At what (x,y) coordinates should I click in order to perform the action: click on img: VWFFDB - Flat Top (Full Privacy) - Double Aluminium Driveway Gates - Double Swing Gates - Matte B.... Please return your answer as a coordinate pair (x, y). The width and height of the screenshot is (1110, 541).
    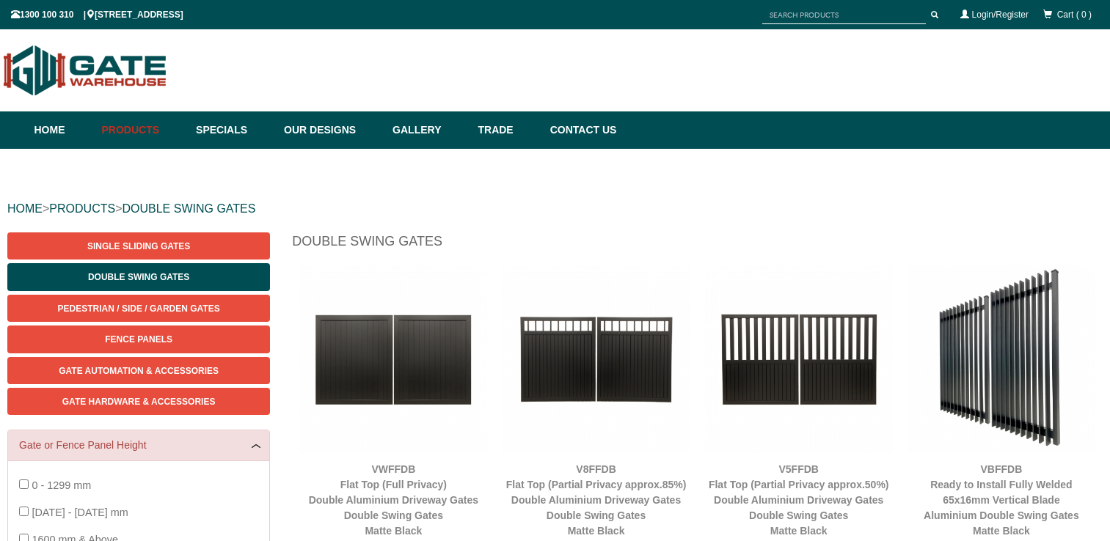
    Looking at the image, I should click on (393, 359).